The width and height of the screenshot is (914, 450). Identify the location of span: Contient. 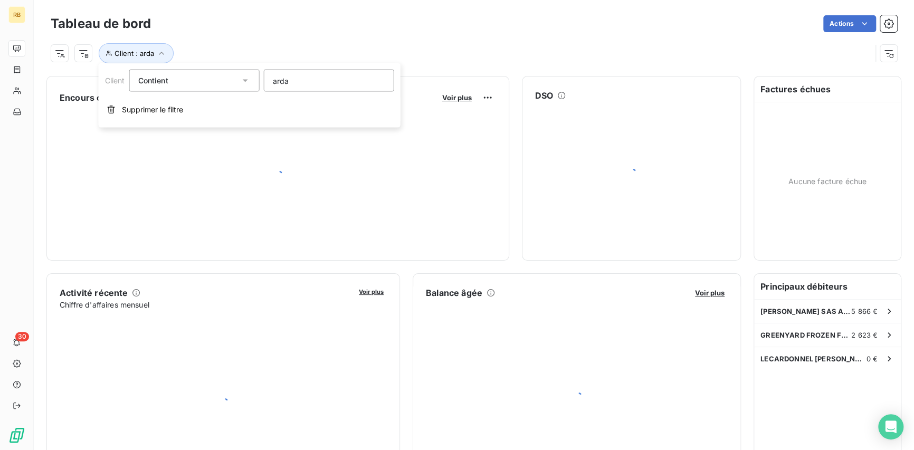
(153, 80).